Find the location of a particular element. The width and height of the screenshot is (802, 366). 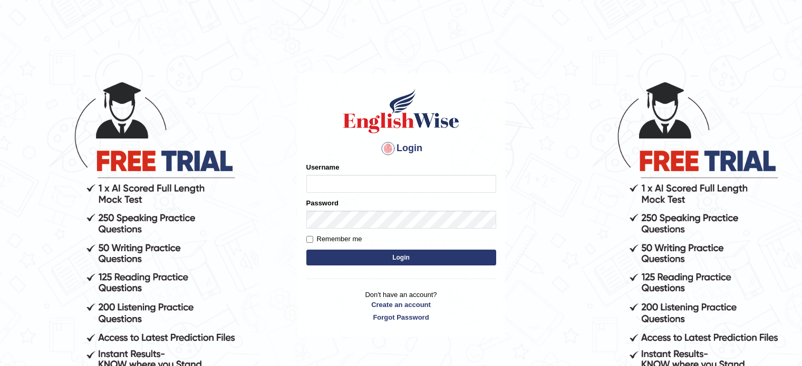

img: Logo of English Wise sign in for intelligent practice with AI is located at coordinates (401, 111).